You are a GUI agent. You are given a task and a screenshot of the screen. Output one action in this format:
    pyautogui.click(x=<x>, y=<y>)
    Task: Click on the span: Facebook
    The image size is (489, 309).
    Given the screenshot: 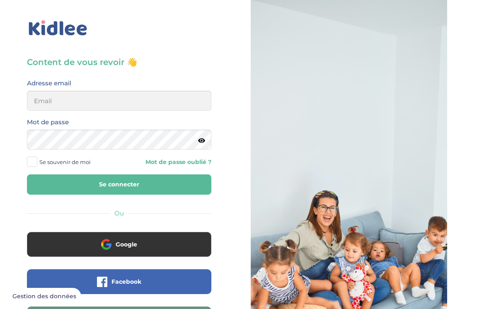 What is the action you would take?
    pyautogui.click(x=126, y=282)
    